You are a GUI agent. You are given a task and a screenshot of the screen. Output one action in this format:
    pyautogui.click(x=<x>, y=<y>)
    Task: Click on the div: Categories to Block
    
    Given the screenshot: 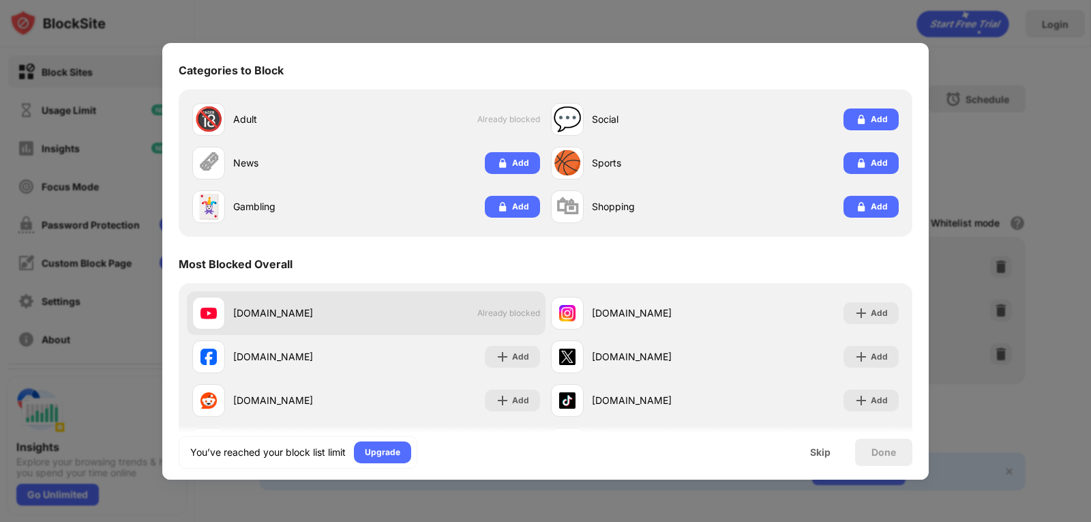 What is the action you would take?
    pyautogui.click(x=231, y=70)
    